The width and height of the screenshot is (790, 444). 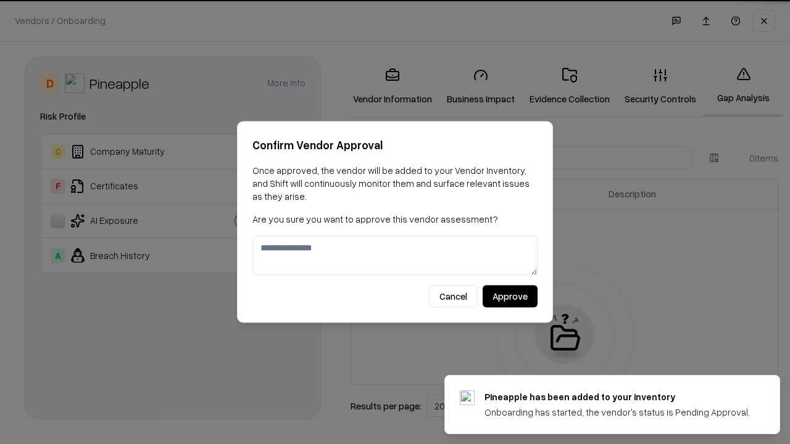 What do you see at coordinates (395, 145) in the screenshot?
I see `h2: Confirm Vendor Approval` at bounding box center [395, 145].